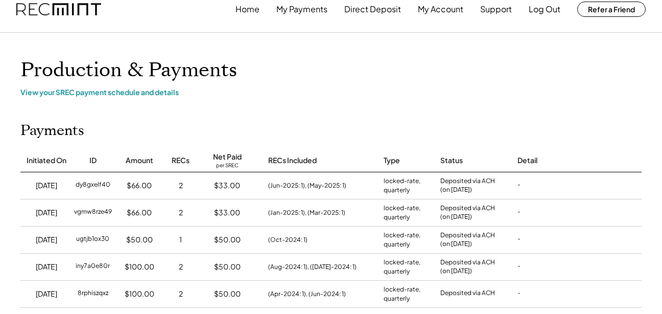 The width and height of the screenshot is (662, 314). Describe the element at coordinates (451, 160) in the screenshot. I see `div: Status` at that location.